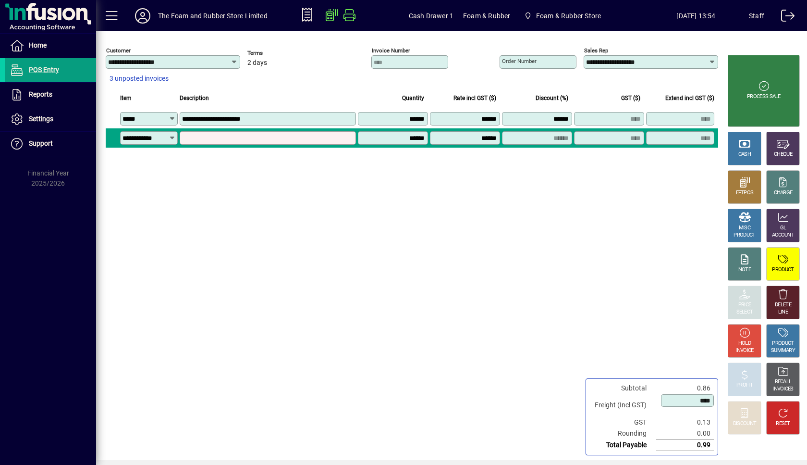  I want to click on div: ACCOUNT, so click(783, 235).